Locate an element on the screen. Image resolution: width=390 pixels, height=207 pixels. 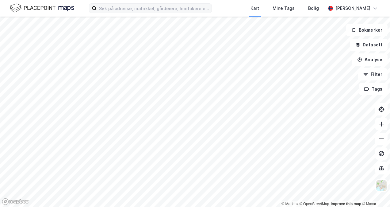
input: Søk på adresse, matrikkel, gårdeiere, leietakere eller personer is located at coordinates (154, 8).